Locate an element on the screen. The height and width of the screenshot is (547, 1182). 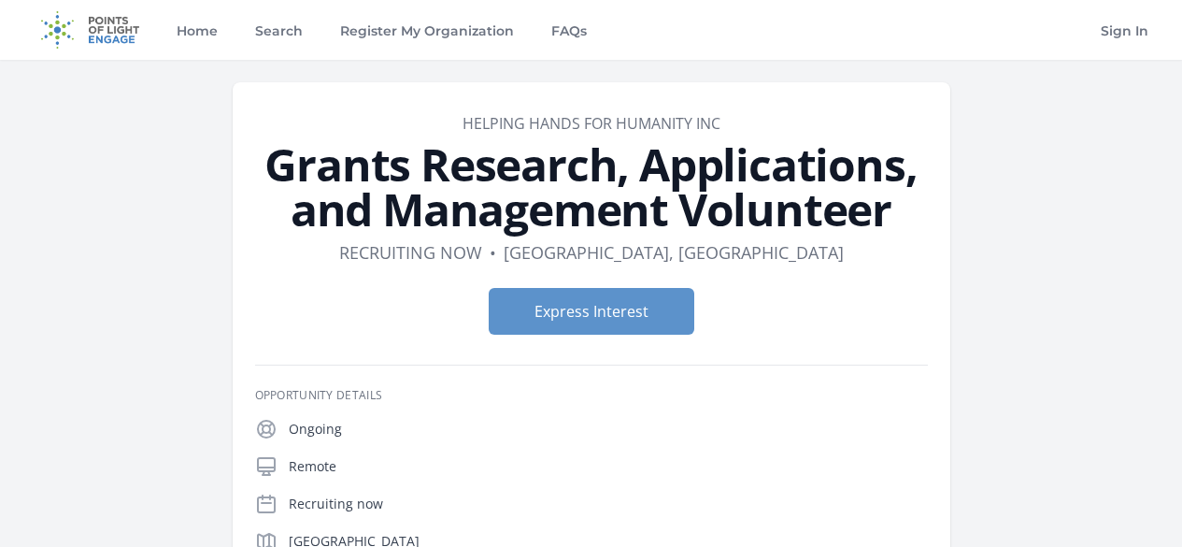
h3: Opportunity Details is located at coordinates (592, 395).